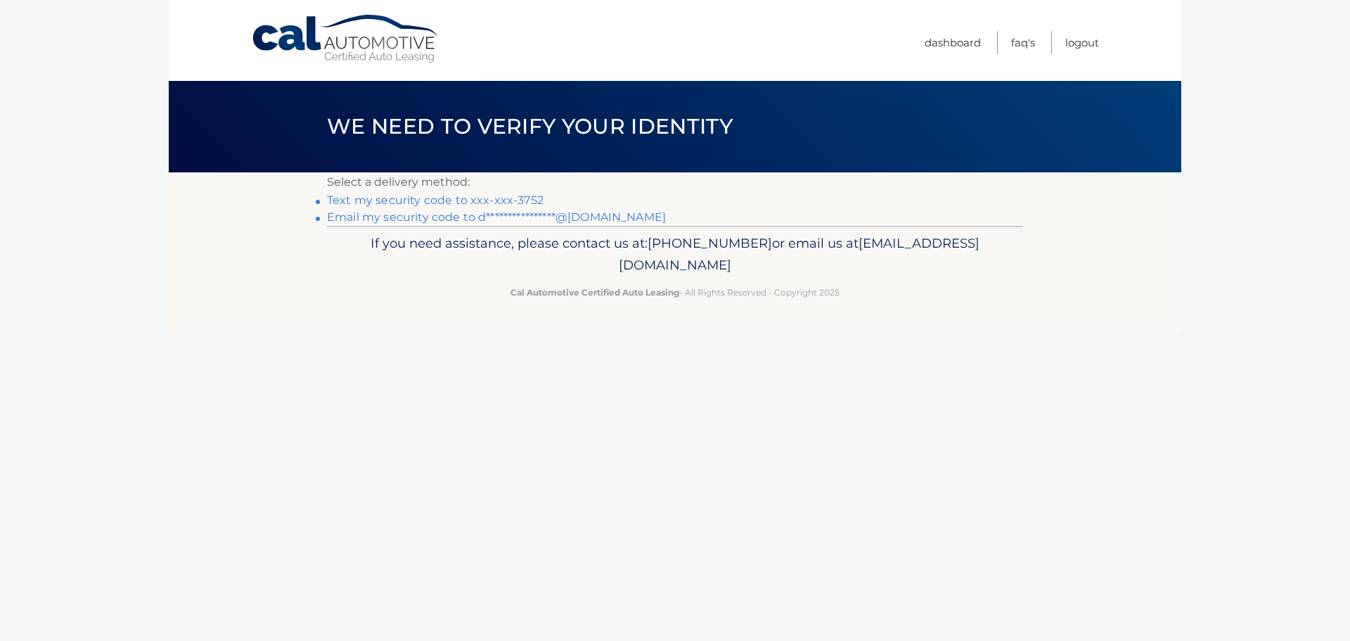 The width and height of the screenshot is (1350, 641). What do you see at coordinates (435, 200) in the screenshot?
I see `a: Text my security code to xxx-xxx-3752` at bounding box center [435, 200].